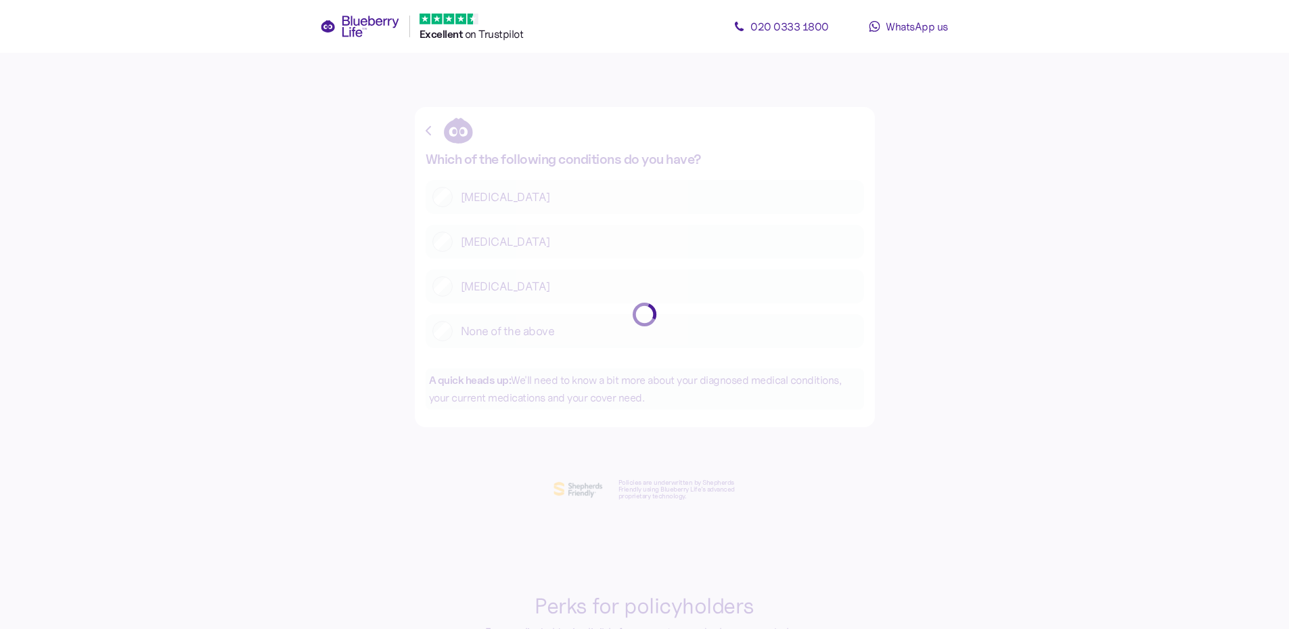 This screenshot has height=629, width=1289. Describe the element at coordinates (917, 26) in the screenshot. I see `span: WhatsApp us` at that location.